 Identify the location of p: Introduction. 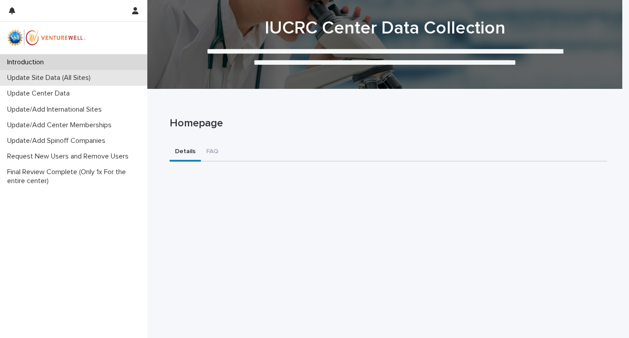
(27, 62).